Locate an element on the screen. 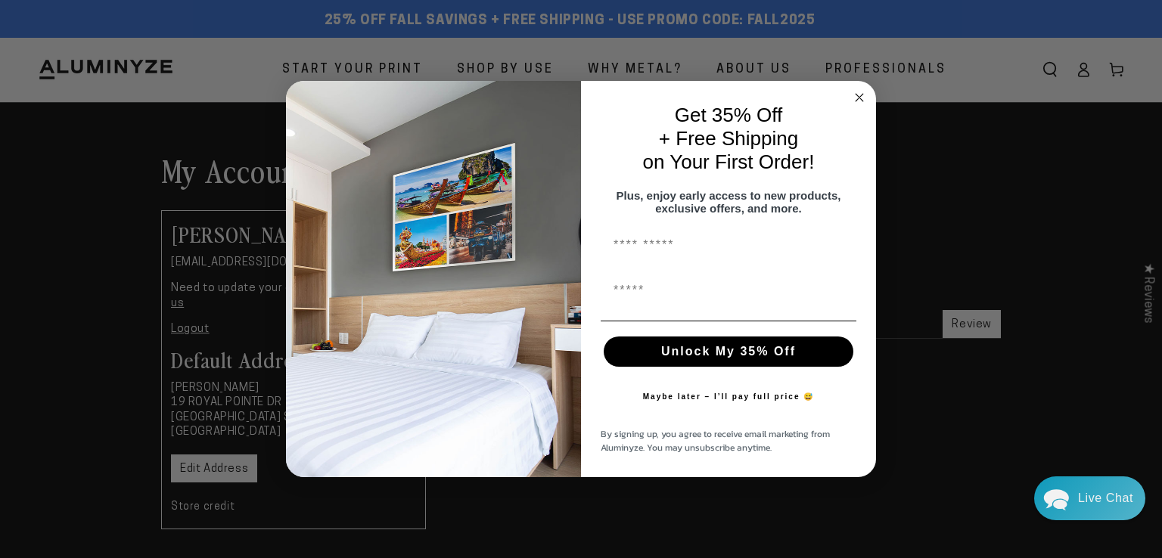 Image resolution: width=1162 pixels, height=558 pixels. img: underline is located at coordinates (729, 321).